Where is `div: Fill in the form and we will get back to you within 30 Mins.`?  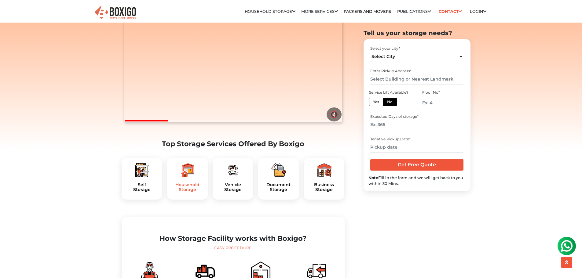 div: Fill in the form and we will get back to you within 30 Mins. is located at coordinates (417, 181).